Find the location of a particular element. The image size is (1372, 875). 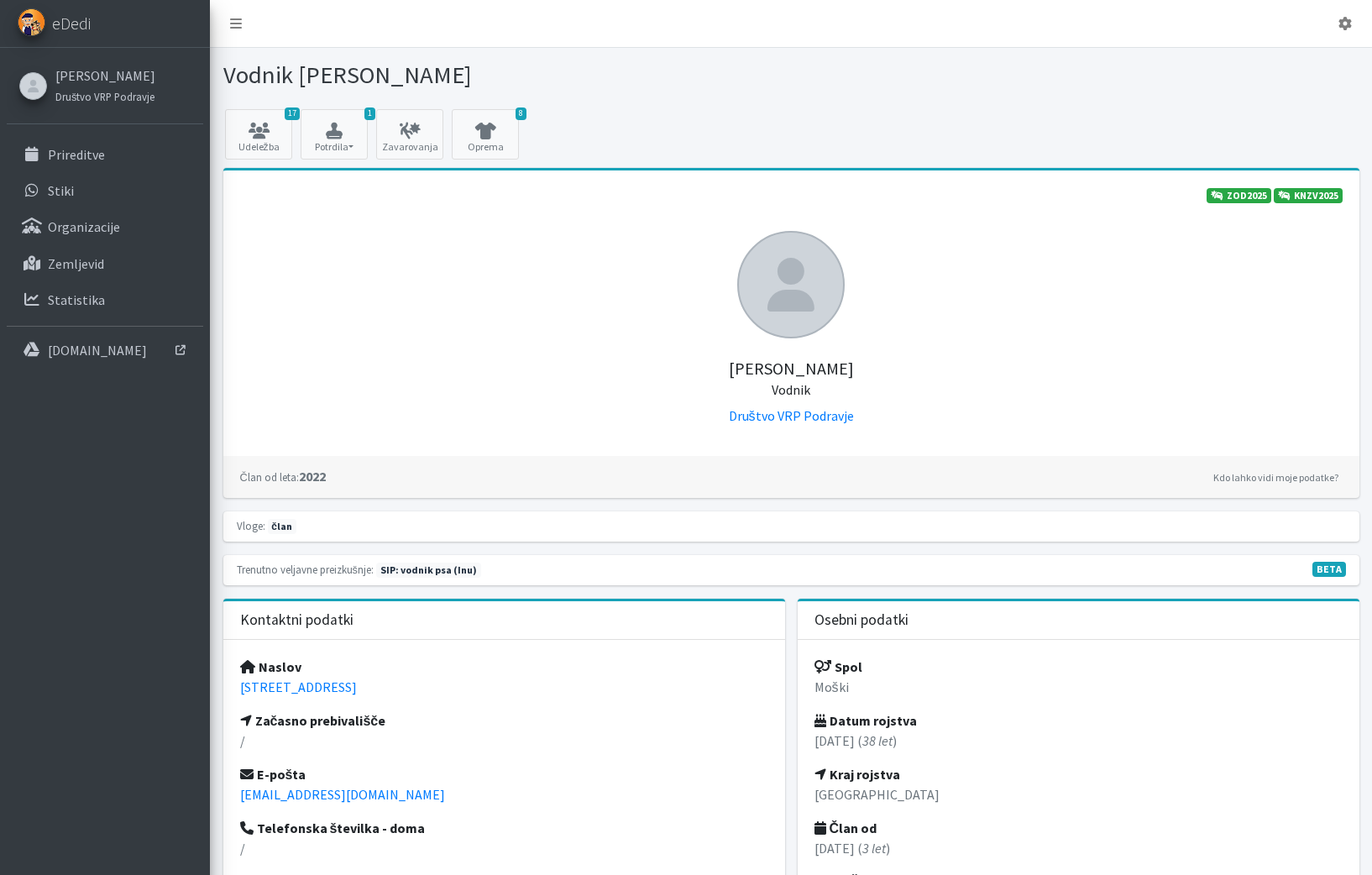

a: Zemljevid is located at coordinates (105, 264).